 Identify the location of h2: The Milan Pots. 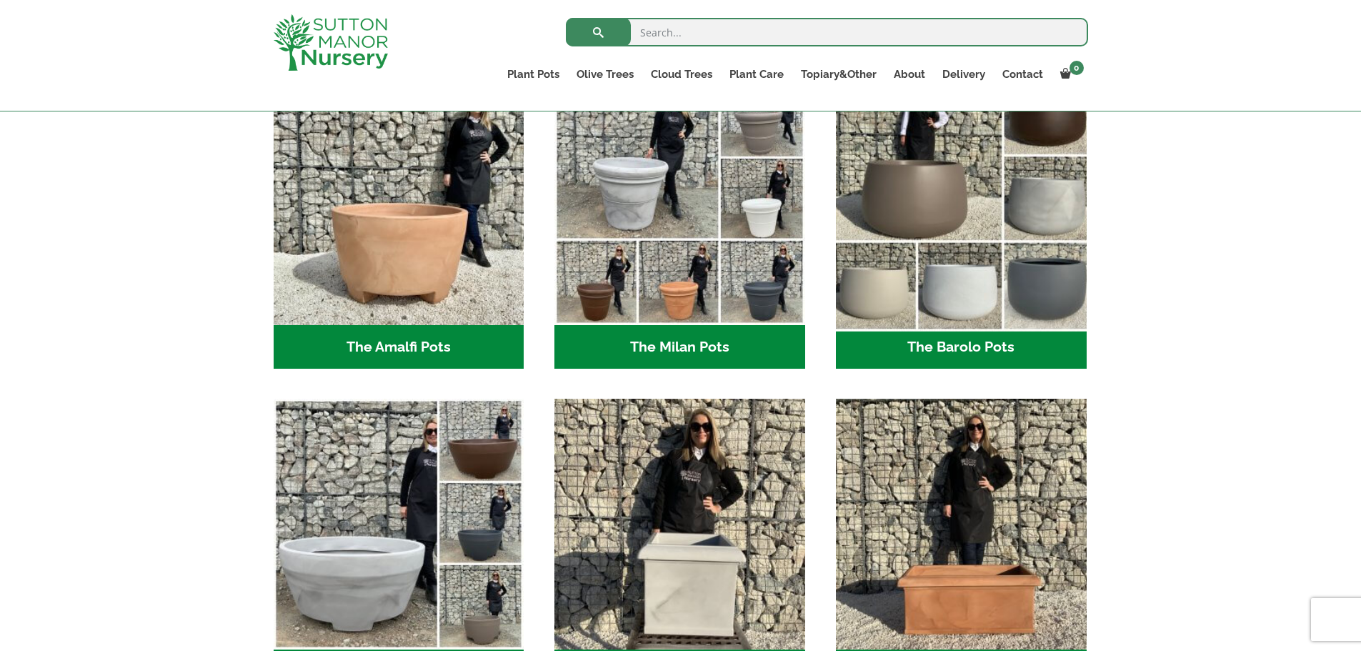
(680, 347).